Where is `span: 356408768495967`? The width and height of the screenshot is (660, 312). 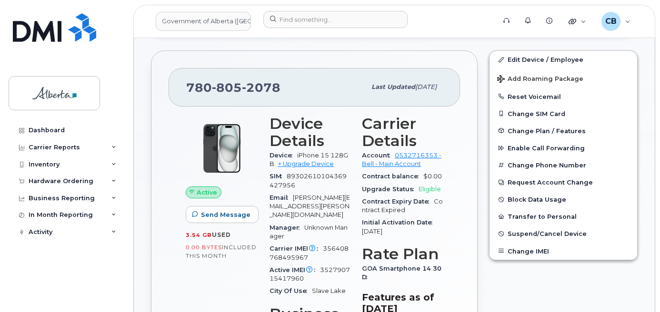
span: 356408768495967 is located at coordinates (309, 253).